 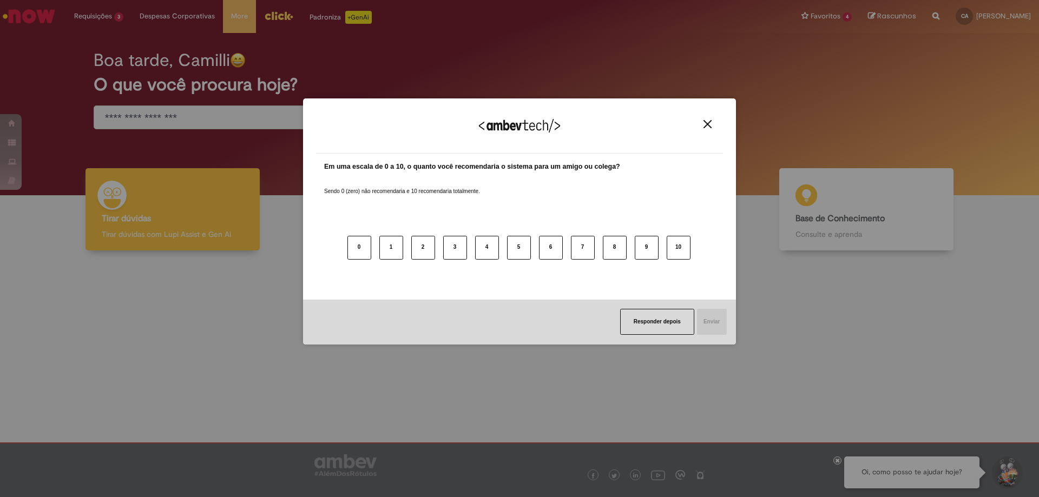 I want to click on label: Em uma escala de 0 a 10, o quanto você recomendaria o sistema para um amigo ou colega?, so click(x=472, y=167).